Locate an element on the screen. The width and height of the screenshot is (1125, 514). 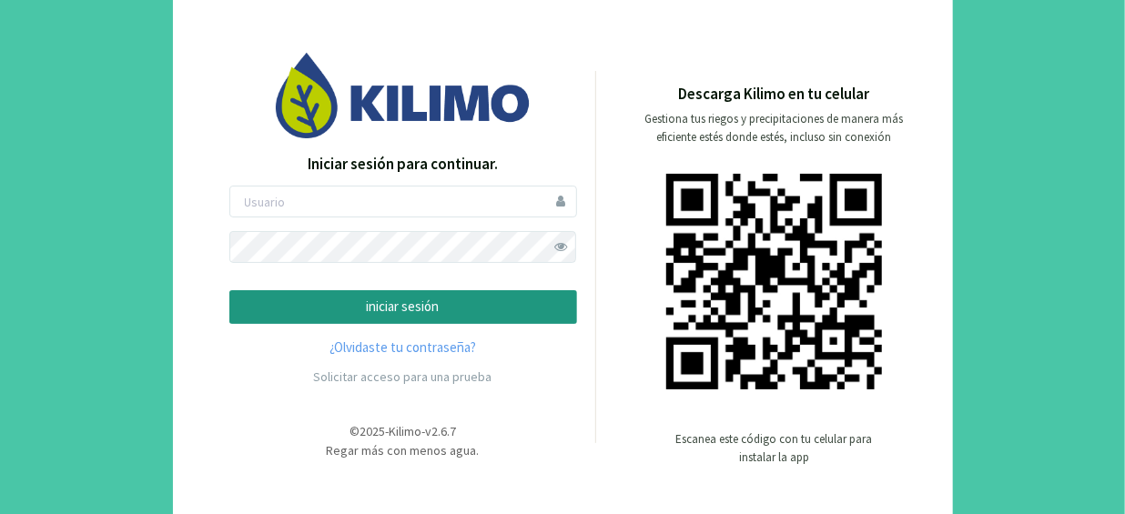
p: Gestiona tus riegos y precipitaciones de manera más eficiente estés donde estés, incluso sin cone... is located at coordinates (775, 128).